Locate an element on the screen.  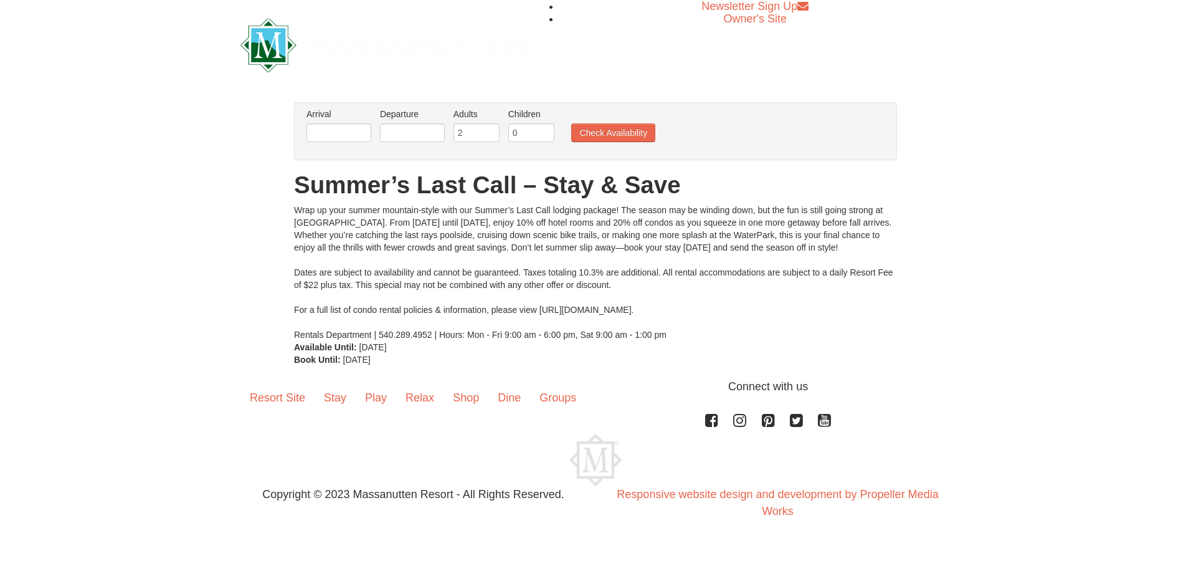
a: Responsive website design and development by Propeller Media Works is located at coordinates (777, 502).